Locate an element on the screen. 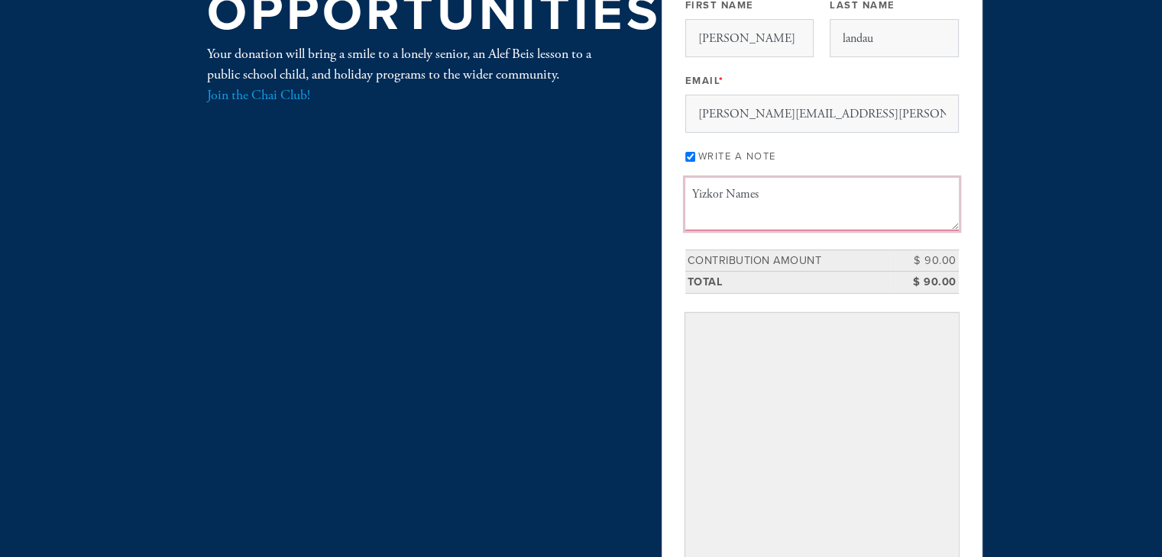  div: Your donation will bring a smile to a lonely senior, an Alef Beis lesson to a public school child... is located at coordinates (409, 74).